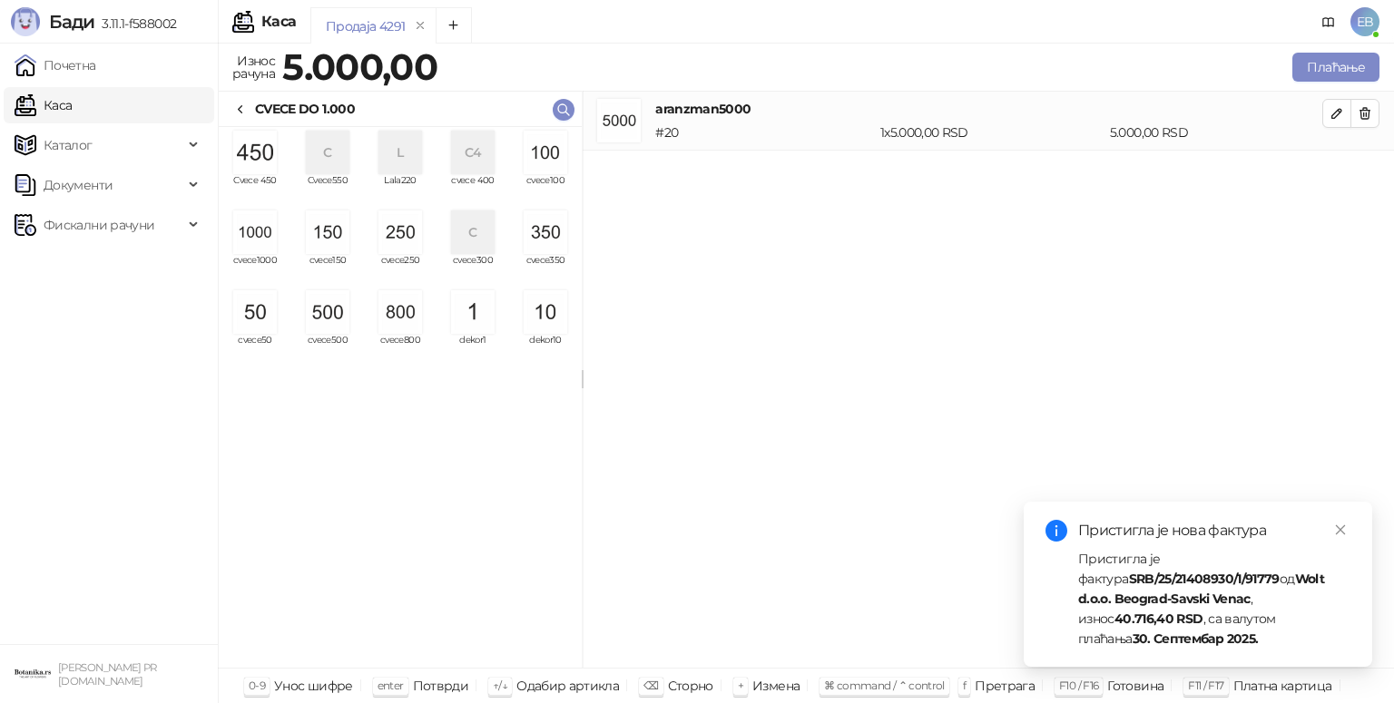  What do you see at coordinates (400, 349) in the screenshot?
I see `span: cvece800` at bounding box center [400, 349].